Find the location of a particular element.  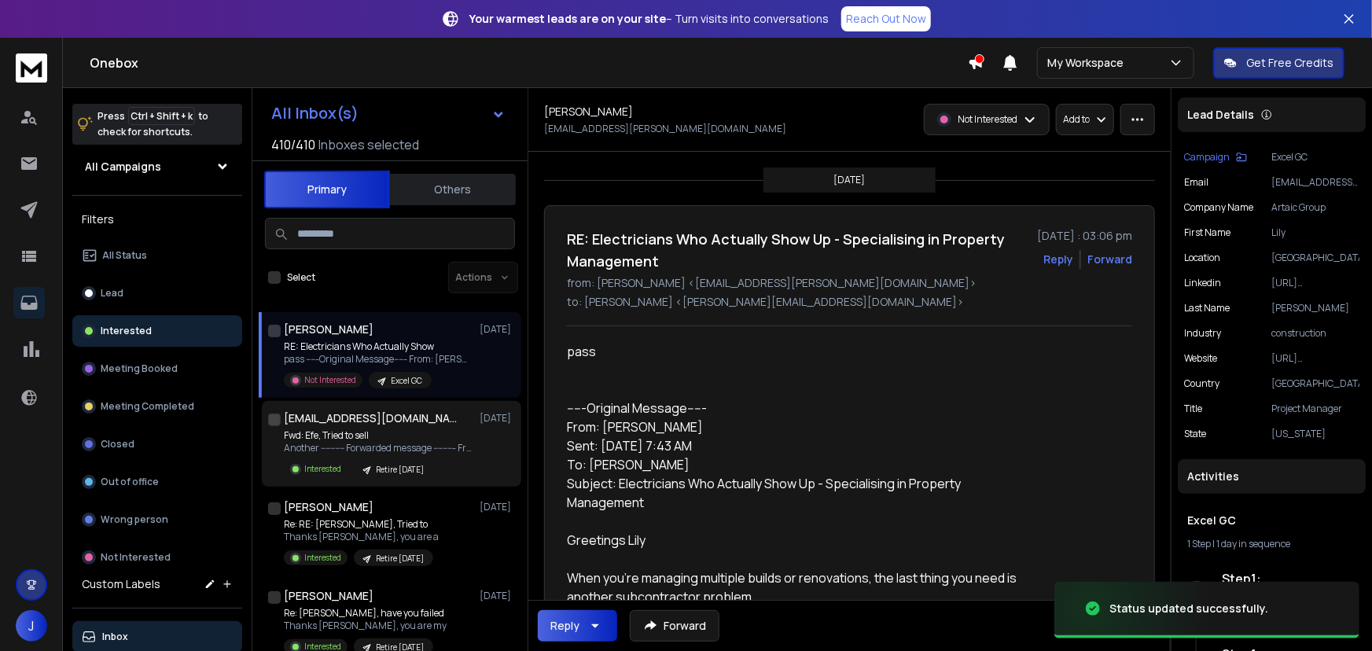

button: Interested is located at coordinates (157, 331).